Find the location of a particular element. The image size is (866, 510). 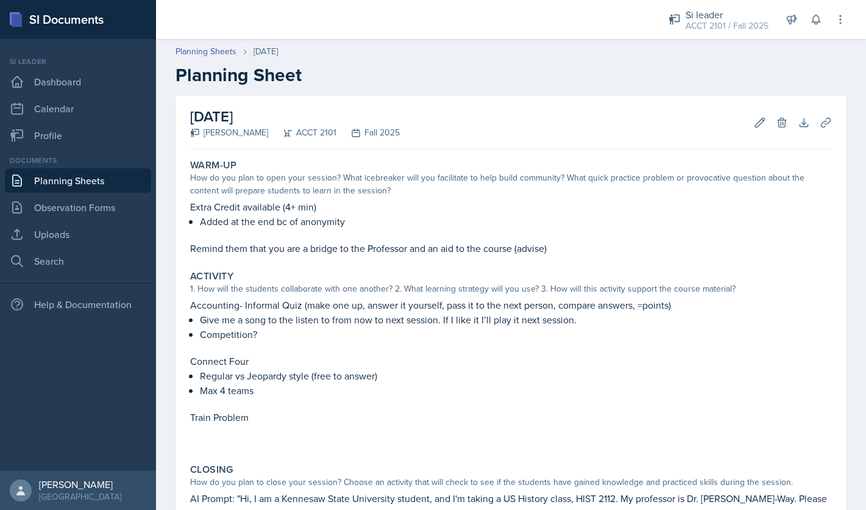

a: Observation Forms is located at coordinates (78, 207).